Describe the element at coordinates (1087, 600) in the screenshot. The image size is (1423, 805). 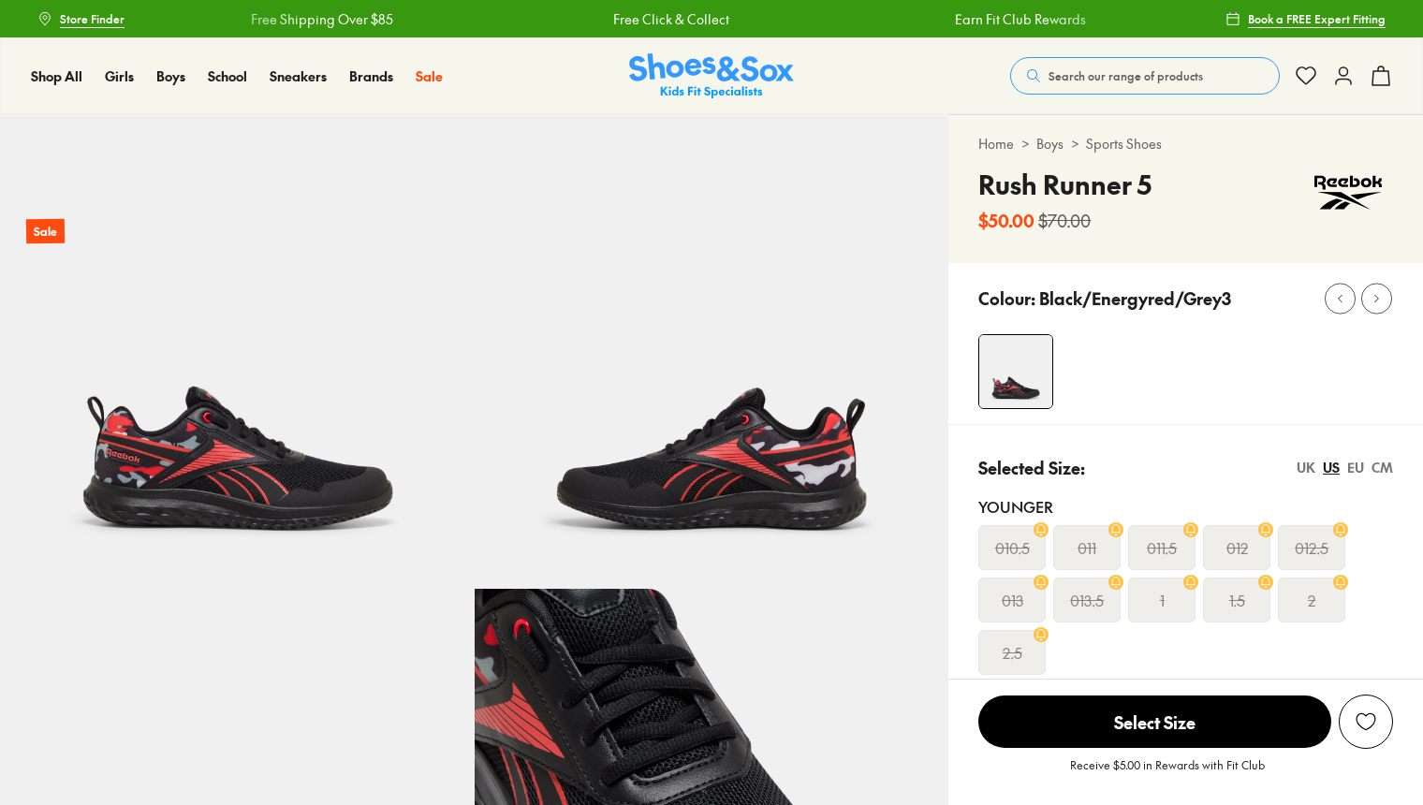
I see `s: 013.5` at that location.